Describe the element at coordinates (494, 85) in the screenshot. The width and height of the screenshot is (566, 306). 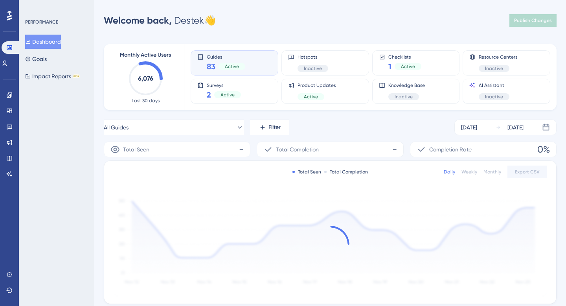
I see `span: AI Assistant` at that location.